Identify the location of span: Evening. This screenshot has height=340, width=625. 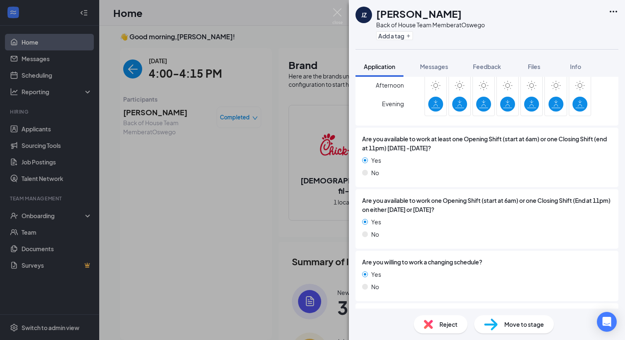
(392, 104).